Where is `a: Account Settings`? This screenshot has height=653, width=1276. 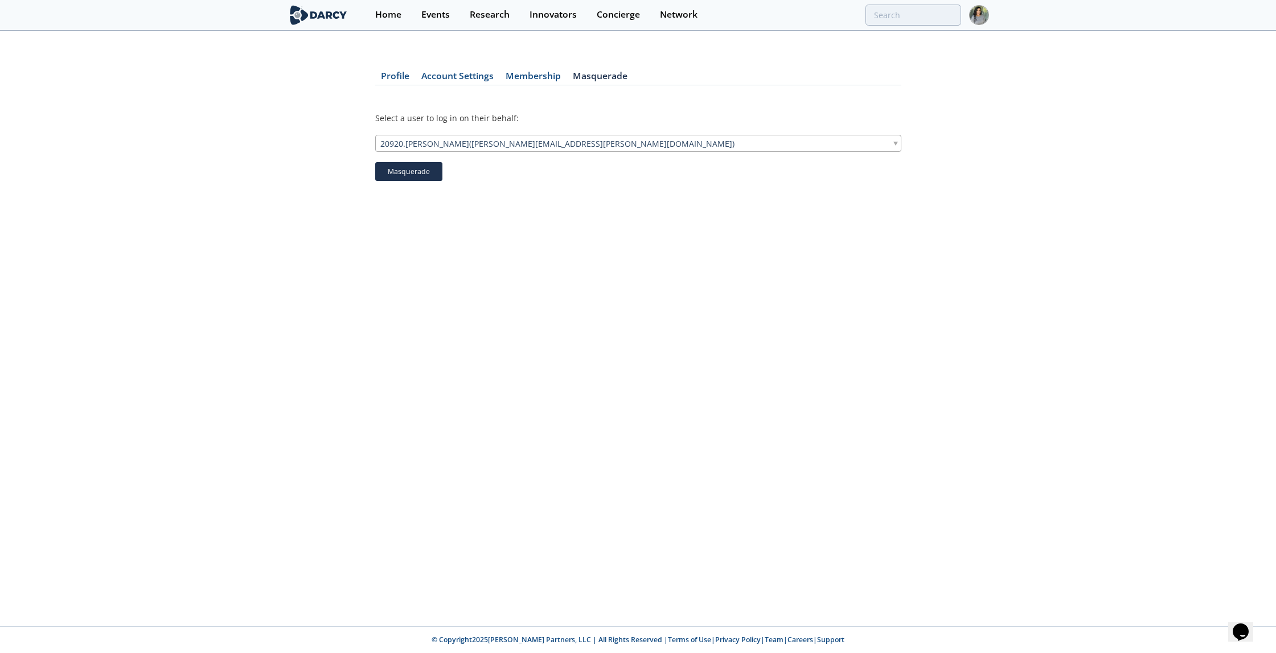
a: Account Settings is located at coordinates (458, 79).